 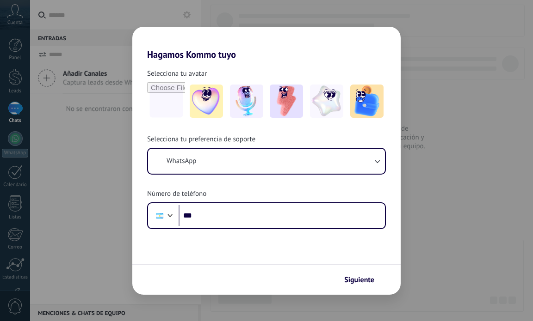 What do you see at coordinates (367, 101) in the screenshot?
I see `img: -5.jpeg` at bounding box center [367, 101].